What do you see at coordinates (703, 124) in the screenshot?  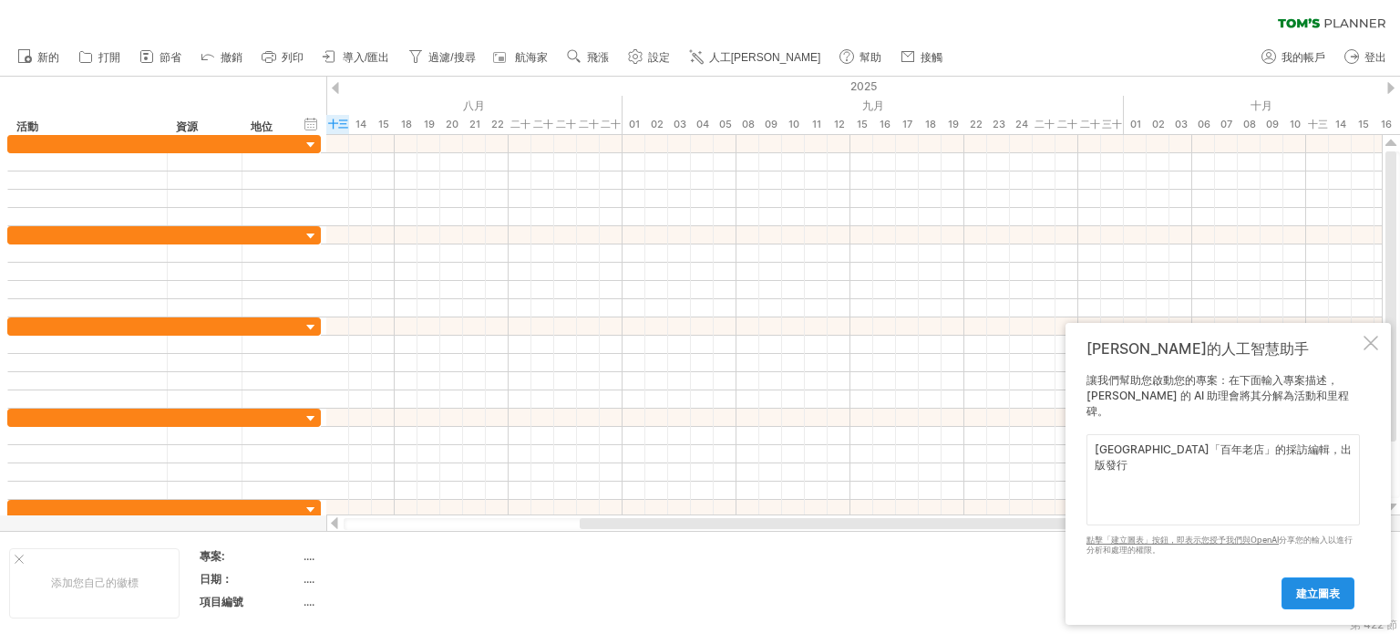 I see `font: 04` at bounding box center [703, 124].